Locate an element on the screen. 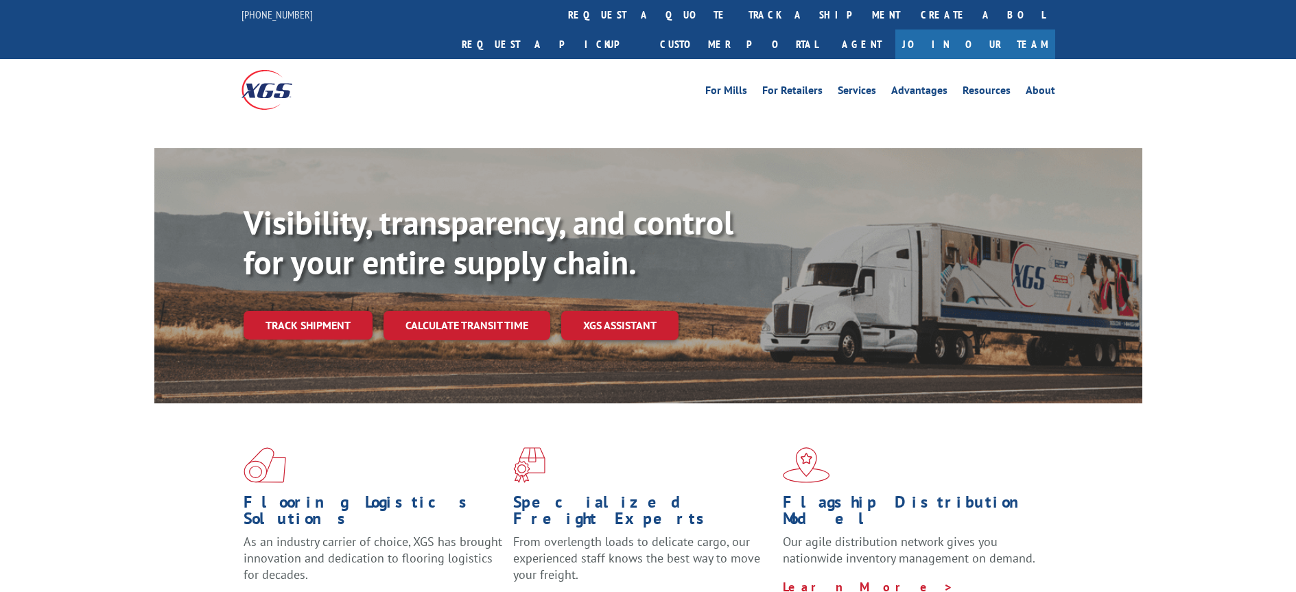 This screenshot has height=592, width=1296. a: Advantages is located at coordinates (919, 93).